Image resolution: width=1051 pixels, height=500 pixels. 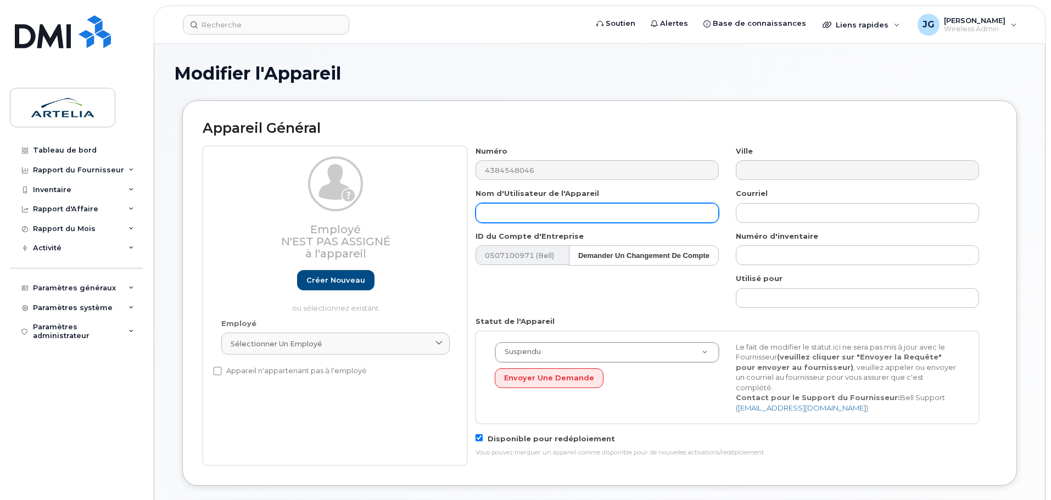 What do you see at coordinates (537, 193) in the screenshot?
I see `label: Nom d'Utilisateur de l'Appareil` at bounding box center [537, 193].